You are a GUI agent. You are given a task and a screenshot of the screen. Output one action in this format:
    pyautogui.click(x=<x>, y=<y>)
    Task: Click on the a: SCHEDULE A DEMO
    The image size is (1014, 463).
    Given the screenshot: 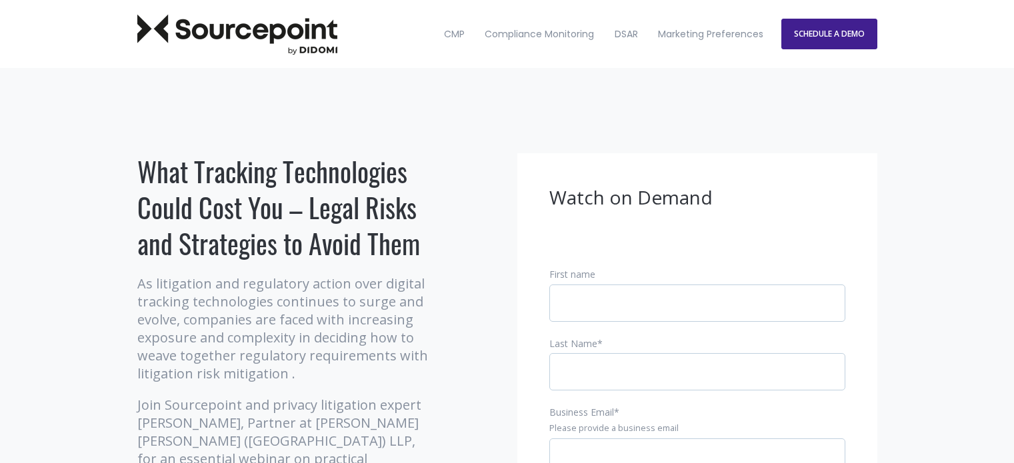 What is the action you would take?
    pyautogui.click(x=829, y=34)
    